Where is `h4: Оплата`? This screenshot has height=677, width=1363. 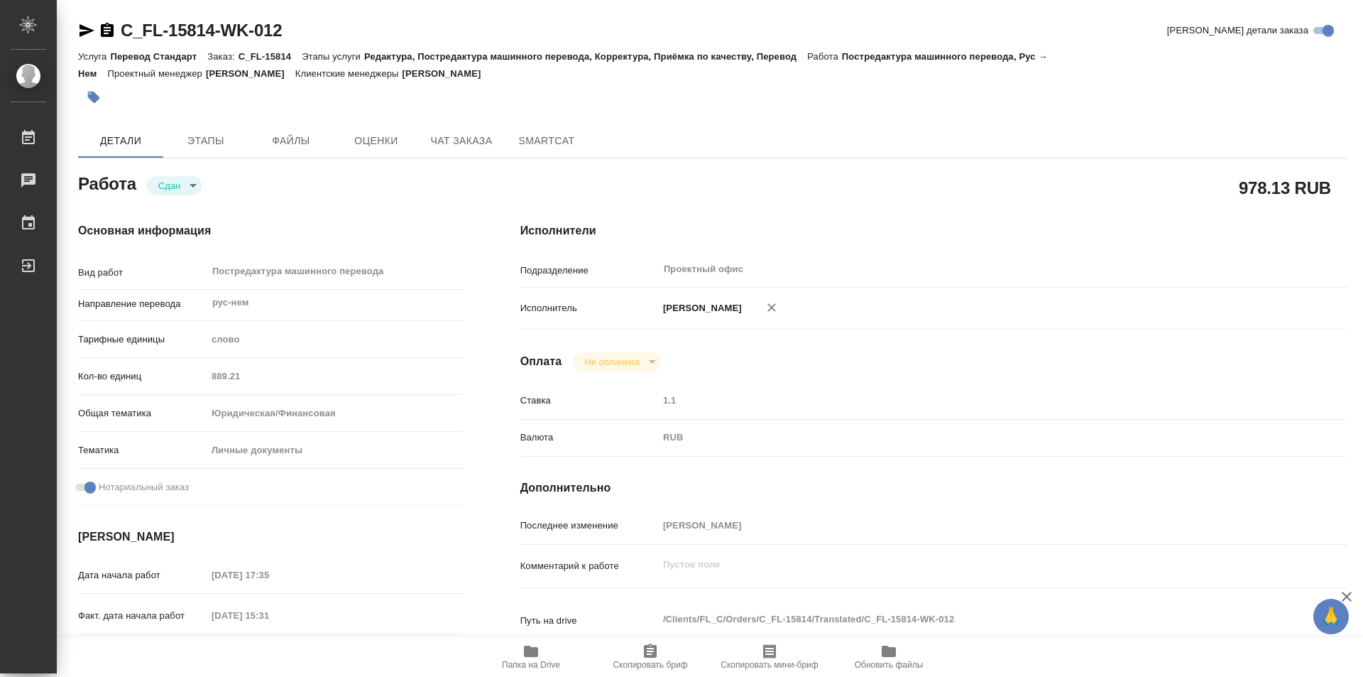
h4: Оплата is located at coordinates (541, 361).